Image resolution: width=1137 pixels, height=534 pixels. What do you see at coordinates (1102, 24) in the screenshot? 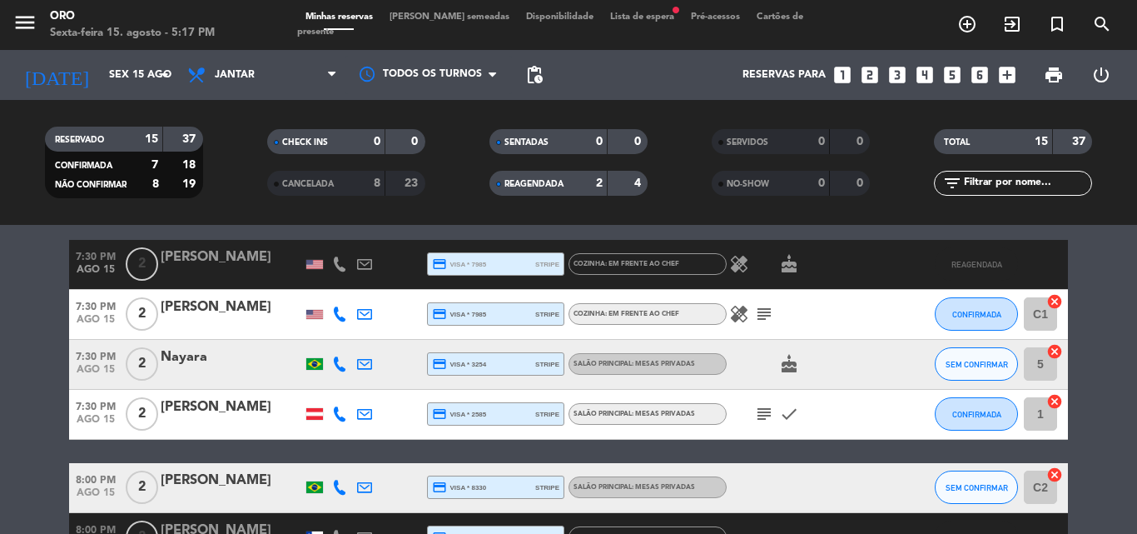
I see `i: search` at bounding box center [1102, 24].